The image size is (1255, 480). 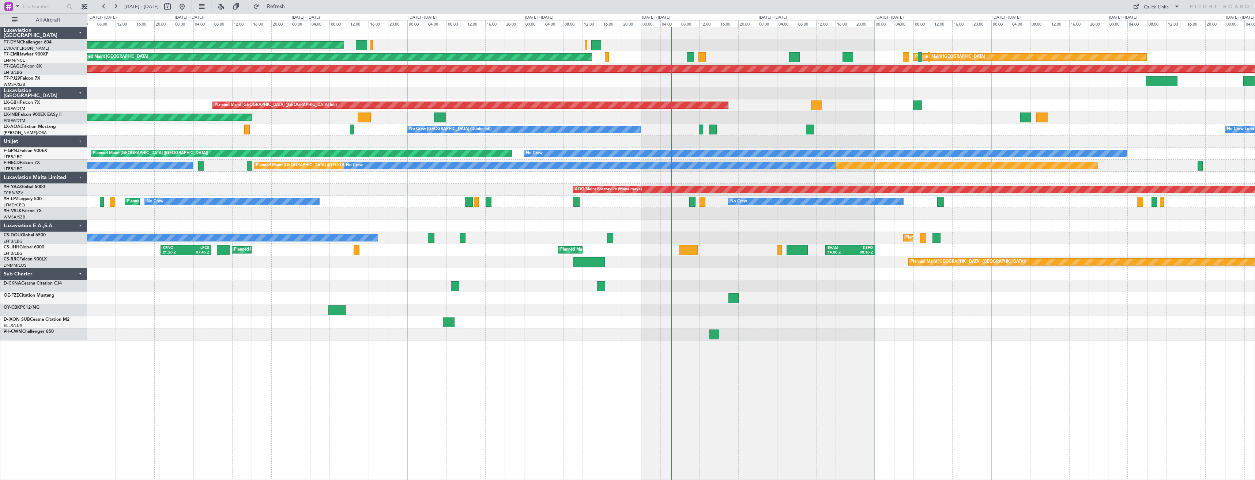 What do you see at coordinates (12, 127) in the screenshot?
I see `span: LX-AOA` at bounding box center [12, 127].